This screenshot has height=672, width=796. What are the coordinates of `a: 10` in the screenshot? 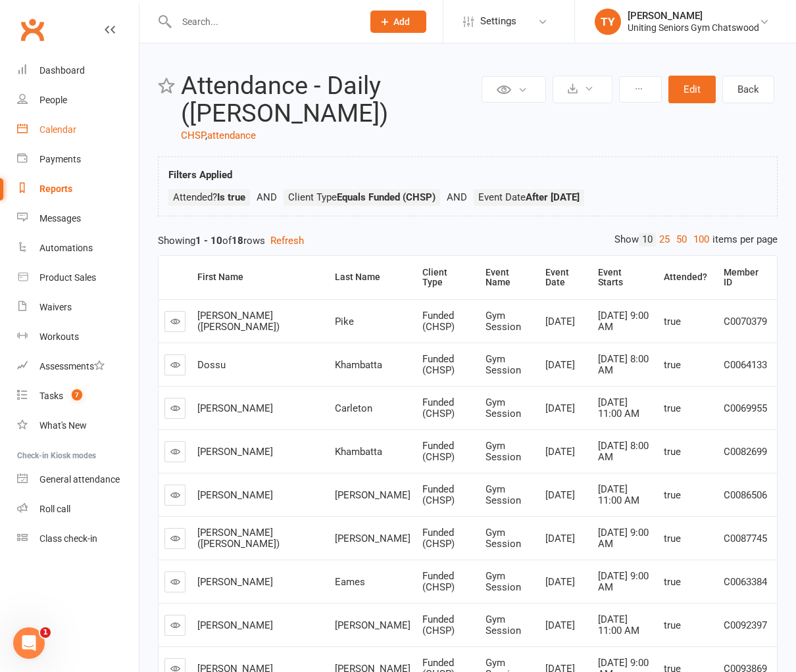 It's located at (647, 240).